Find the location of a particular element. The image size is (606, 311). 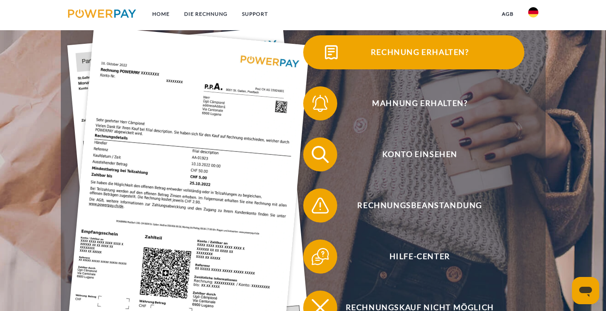

a: agb is located at coordinates (508, 14).